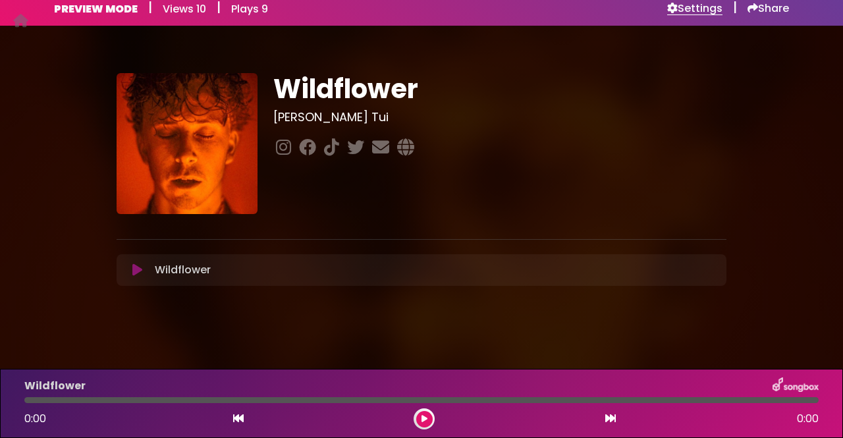 Image resolution: width=843 pixels, height=438 pixels. What do you see at coordinates (768, 9) in the screenshot?
I see `h6: Share` at bounding box center [768, 9].